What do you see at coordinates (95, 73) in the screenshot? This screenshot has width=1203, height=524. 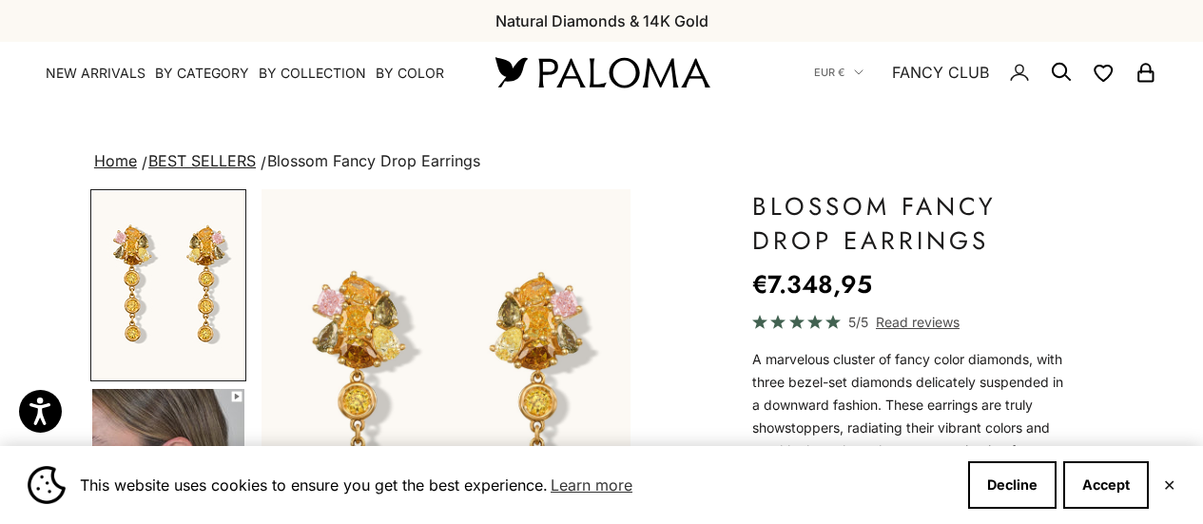 I see `a: NEW ARRIVALS` at bounding box center [95, 73].